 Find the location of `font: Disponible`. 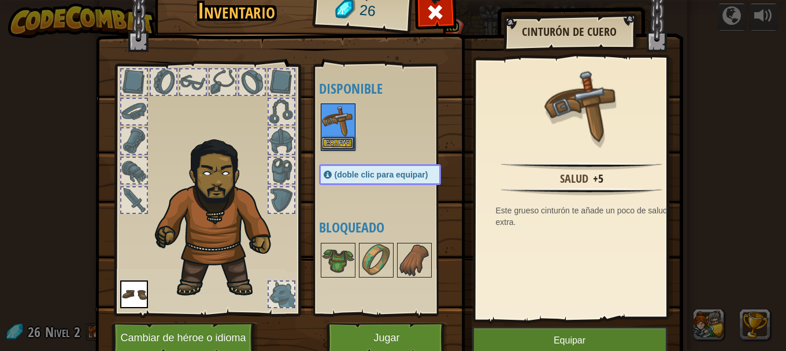

font: Disponible is located at coordinates (351, 88).